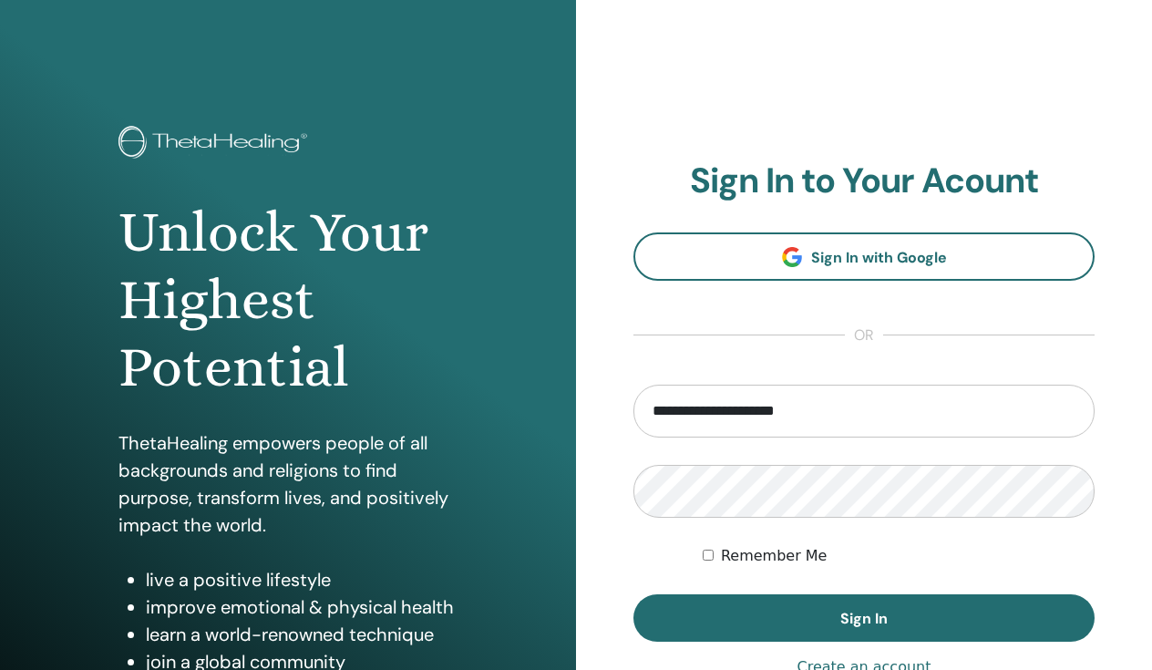 This screenshot has width=1152, height=670. What do you see at coordinates (898, 556) in the screenshot?
I see `div: Keep me authenticated indefinitely or until I manually logout` at bounding box center [898, 556].